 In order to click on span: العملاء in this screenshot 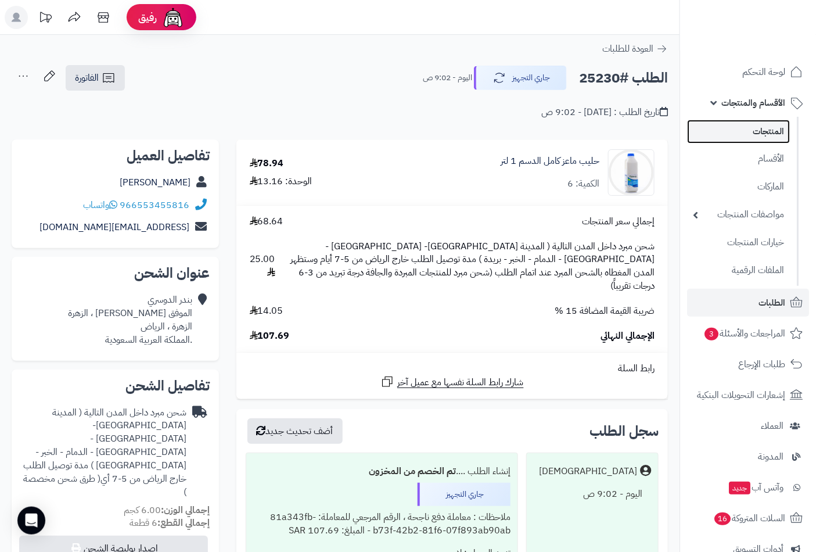, I will do `click(772, 426)`.